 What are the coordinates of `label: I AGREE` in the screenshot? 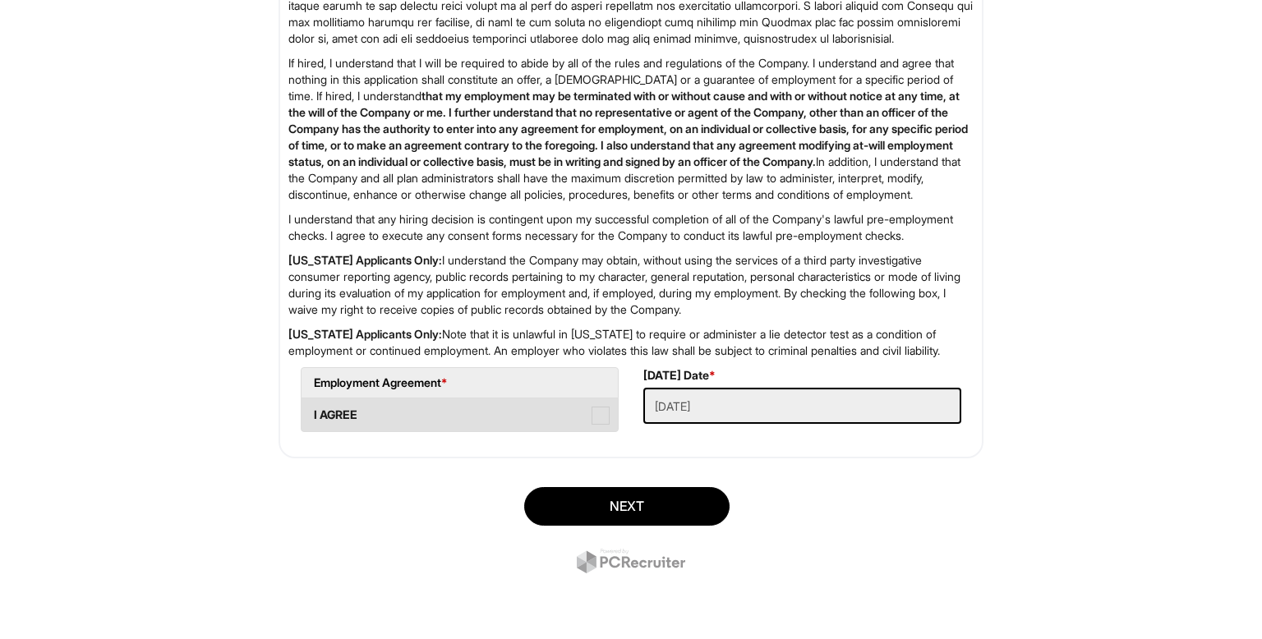 It's located at (459, 415).